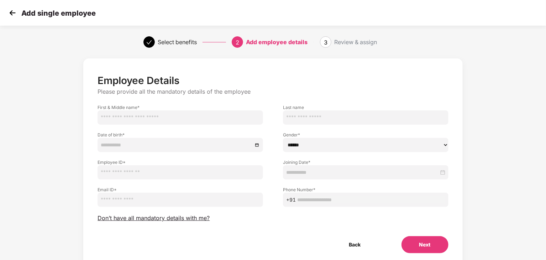  Describe the element at coordinates (238, 42) in the screenshot. I see `span: 2` at that location.